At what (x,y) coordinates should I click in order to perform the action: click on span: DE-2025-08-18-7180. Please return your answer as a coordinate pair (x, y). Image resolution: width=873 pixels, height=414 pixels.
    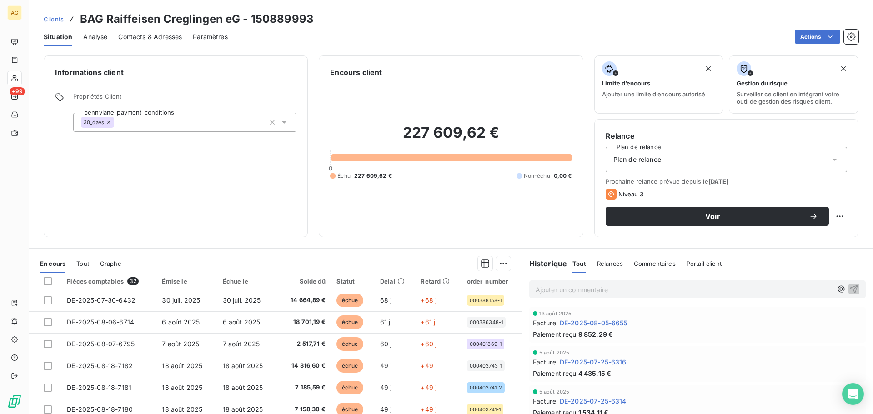
    Looking at the image, I should click on (100, 409).